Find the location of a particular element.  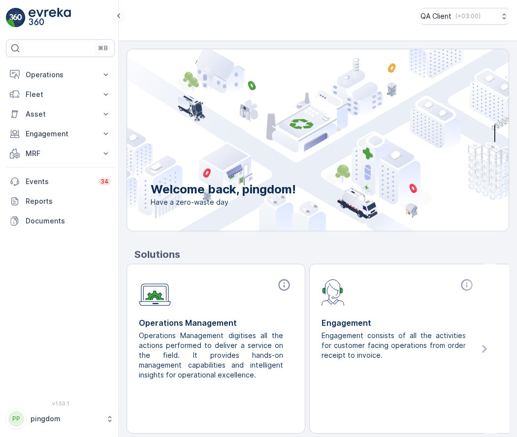

a: Events34 is located at coordinates (60, 182).